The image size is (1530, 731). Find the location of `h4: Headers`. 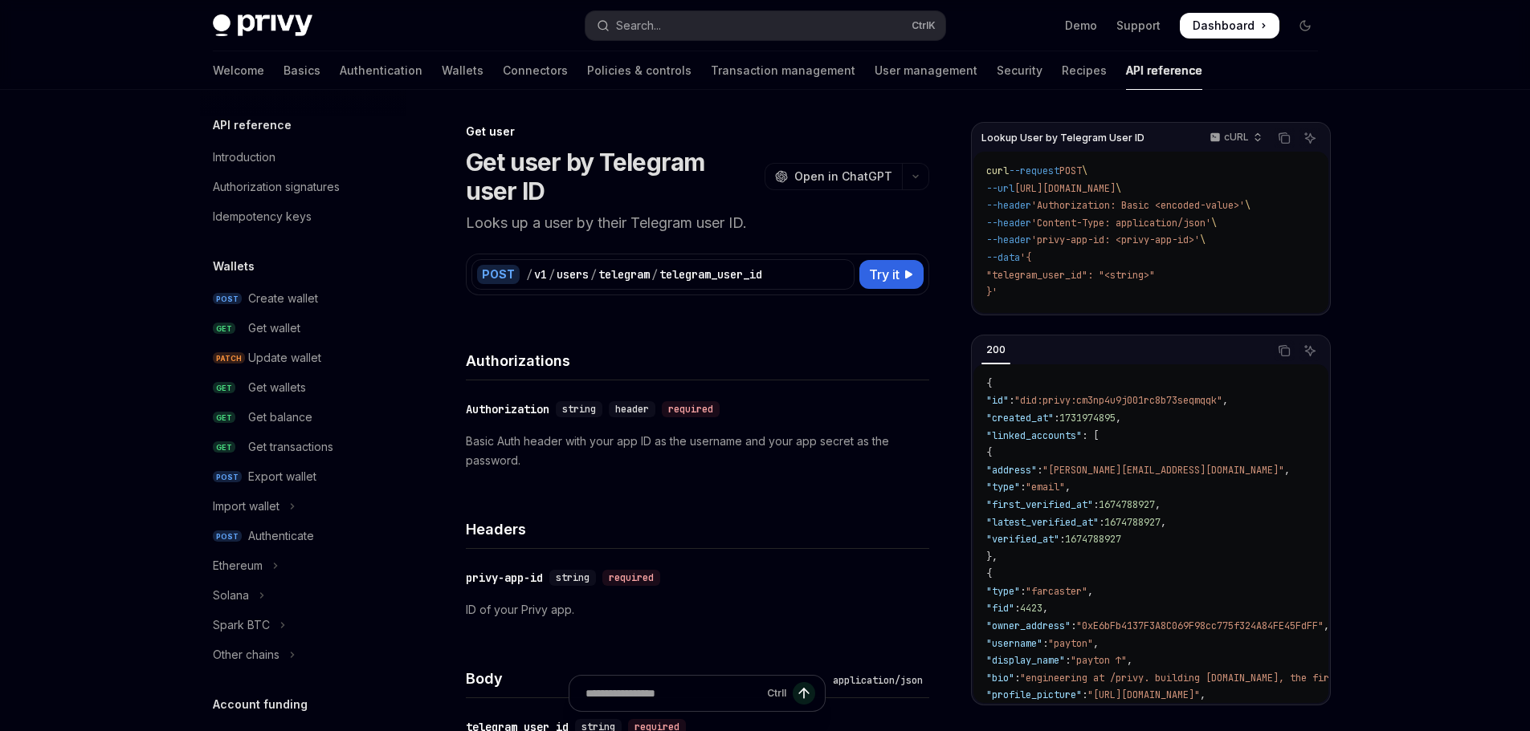

h4: Headers is located at coordinates (697, 529).